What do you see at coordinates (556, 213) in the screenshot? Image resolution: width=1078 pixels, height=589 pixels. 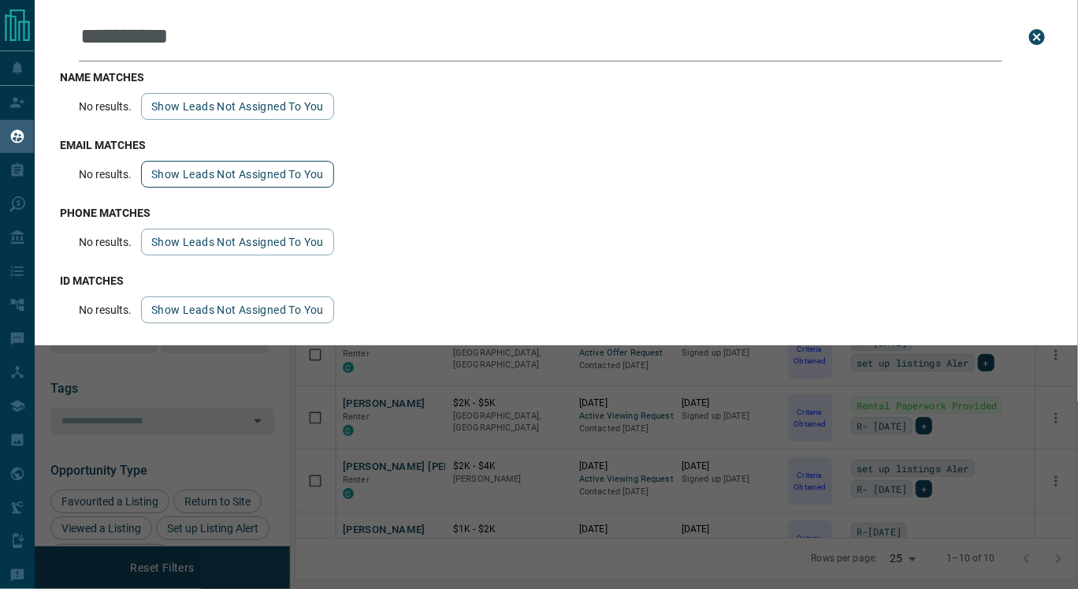 I see `h3: phone matches` at bounding box center [556, 213].